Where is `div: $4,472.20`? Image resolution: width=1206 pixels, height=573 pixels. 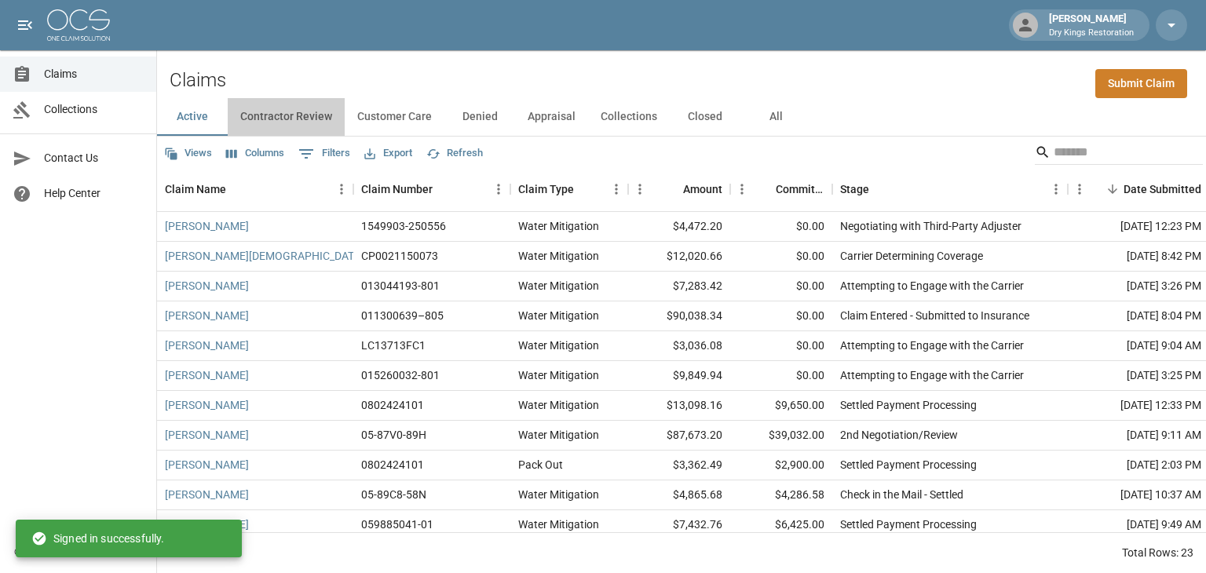 div: $4,472.20 is located at coordinates (679, 227).